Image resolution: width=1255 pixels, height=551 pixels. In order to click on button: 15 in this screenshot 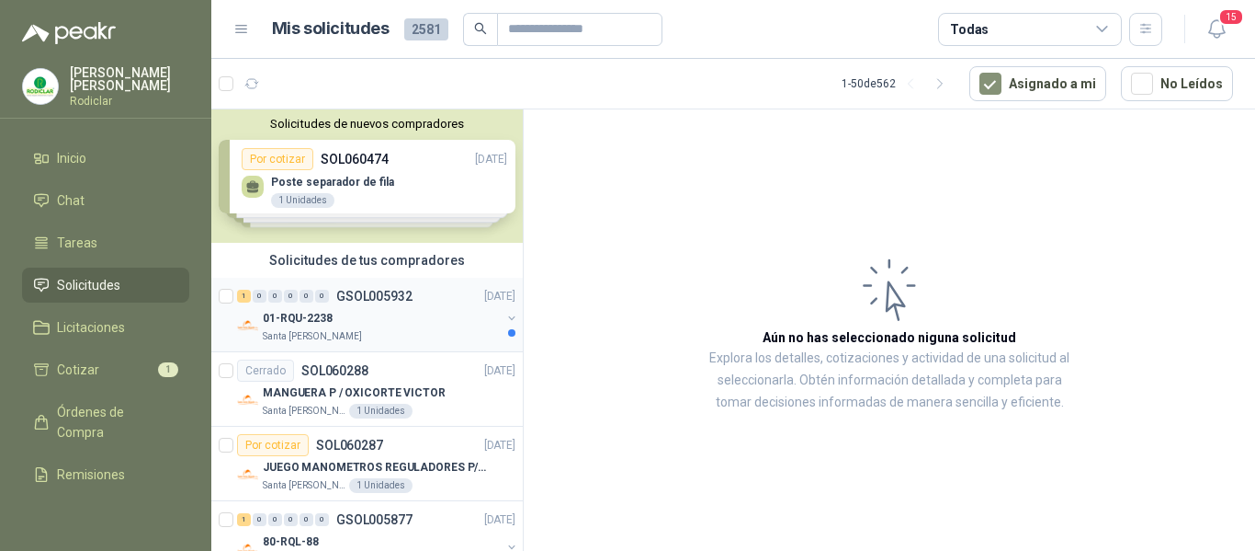, I will do `click(1217, 29)`.